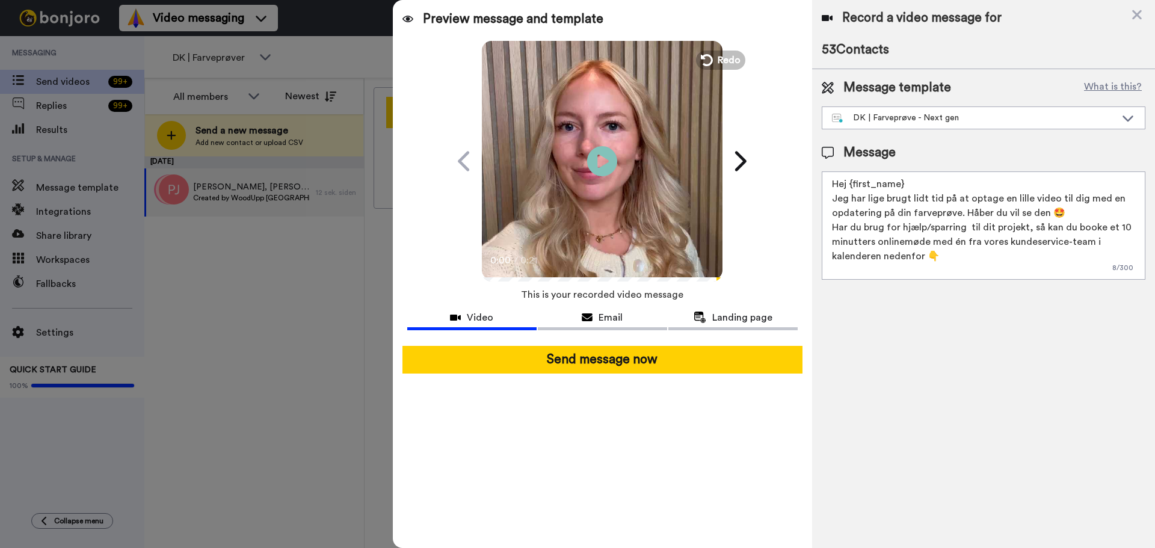 The height and width of the screenshot is (548, 1155). I want to click on span: 0:21, so click(531, 260).